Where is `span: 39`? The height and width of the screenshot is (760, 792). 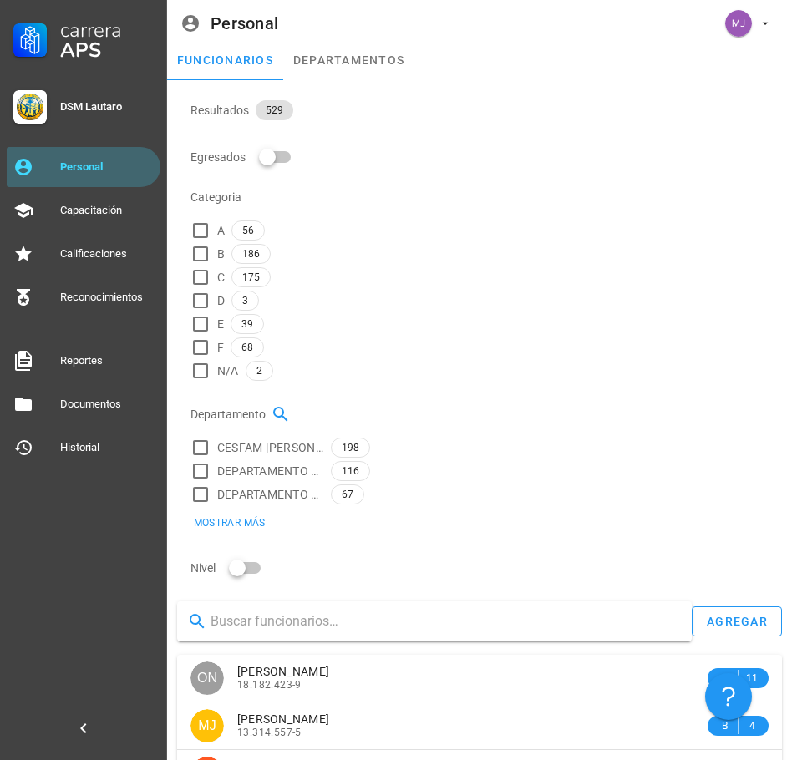 span: 39 is located at coordinates (247, 324).